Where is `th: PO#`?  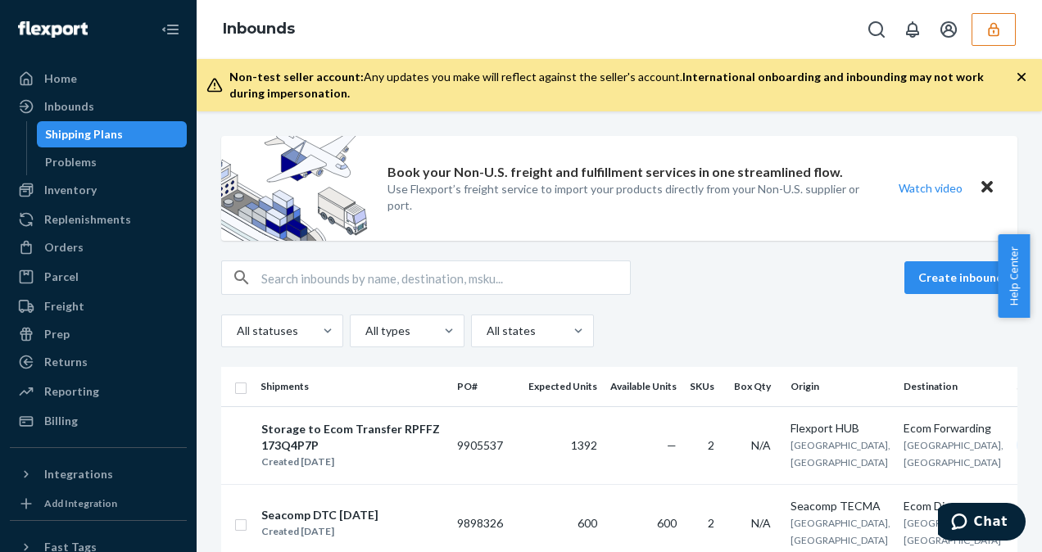 th: PO# is located at coordinates (486, 387).